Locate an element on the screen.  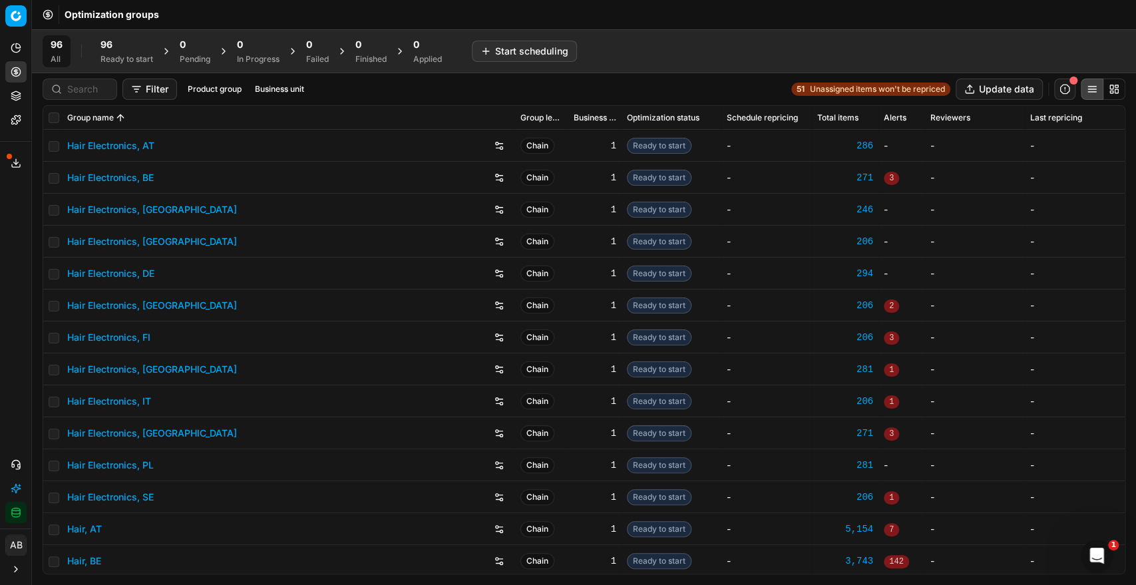
div: Finished is located at coordinates (371, 59).